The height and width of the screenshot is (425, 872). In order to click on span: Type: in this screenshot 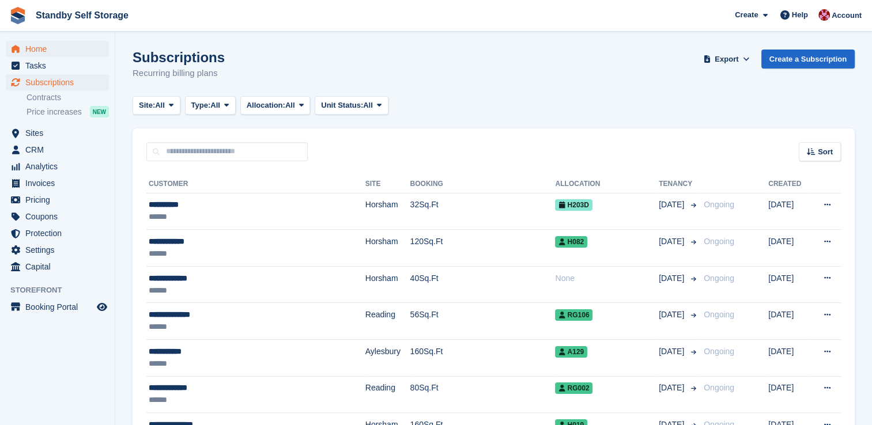, I will do `click(201, 105)`.